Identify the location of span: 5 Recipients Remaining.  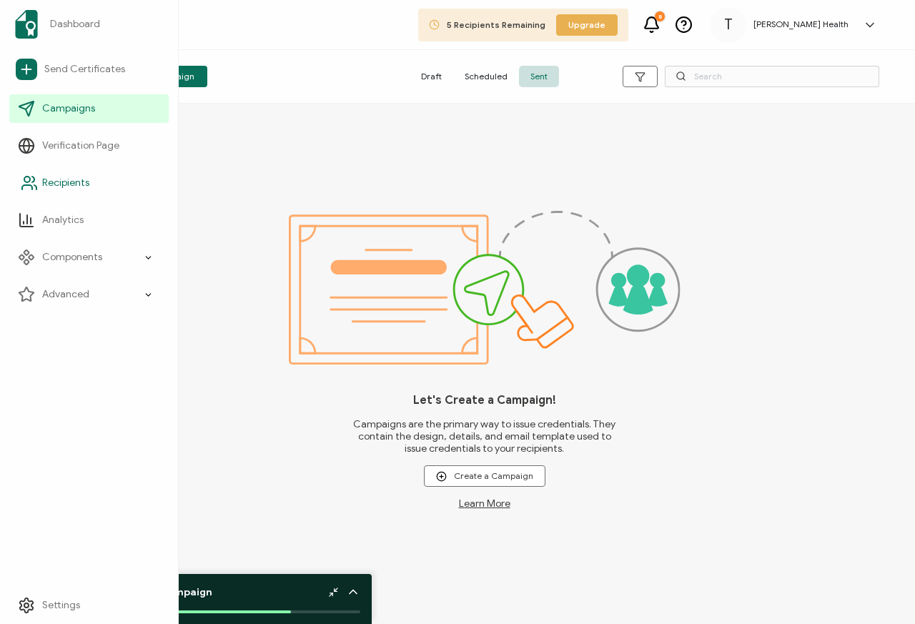
(496, 24).